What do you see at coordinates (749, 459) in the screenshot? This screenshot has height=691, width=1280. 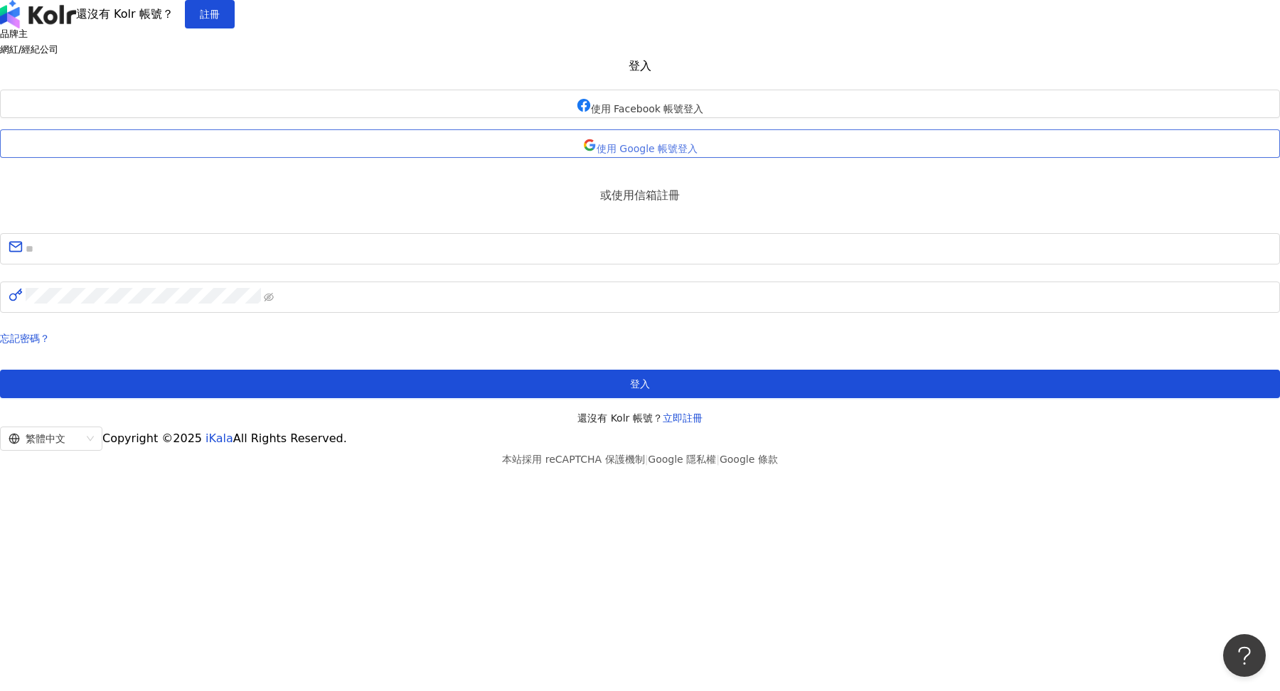 I see `a: Google 條款` at bounding box center [749, 459].